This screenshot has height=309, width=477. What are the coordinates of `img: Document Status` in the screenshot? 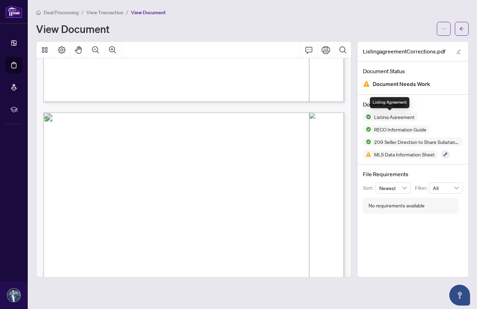 It's located at (366, 84).